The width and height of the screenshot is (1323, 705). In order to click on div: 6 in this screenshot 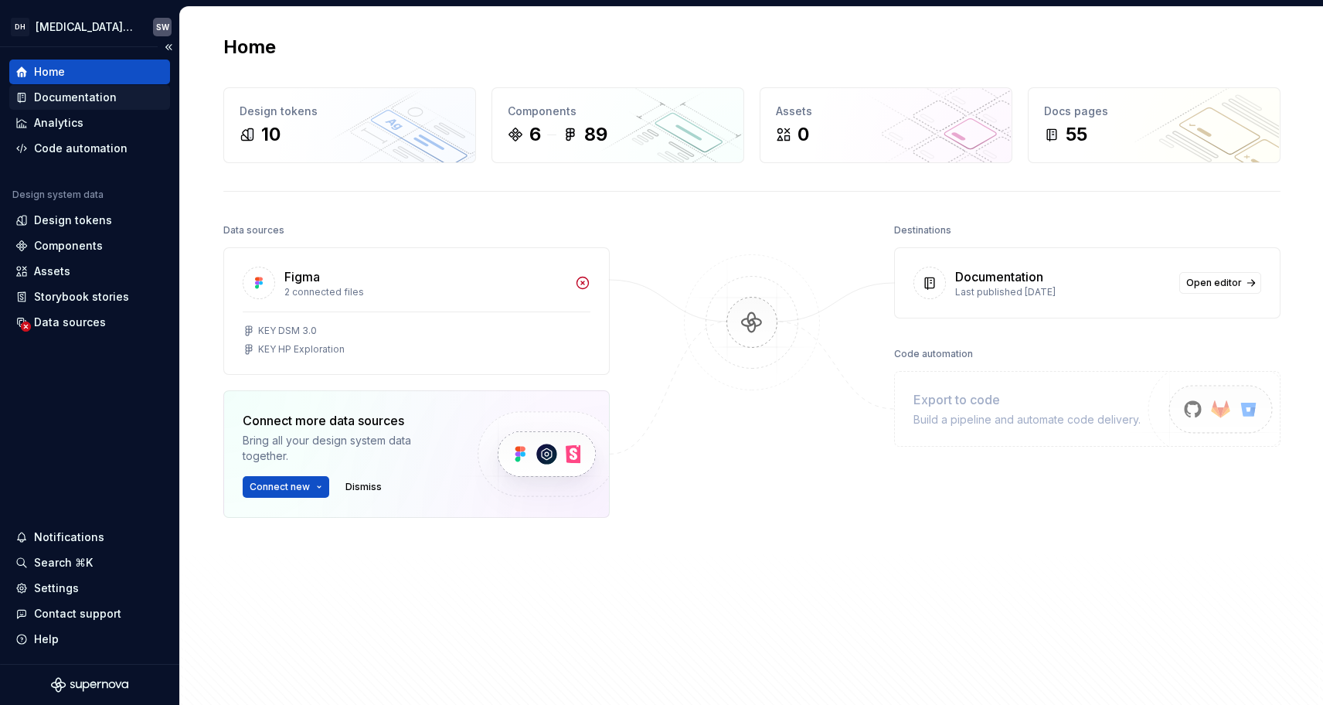, I will do `click(535, 135)`.